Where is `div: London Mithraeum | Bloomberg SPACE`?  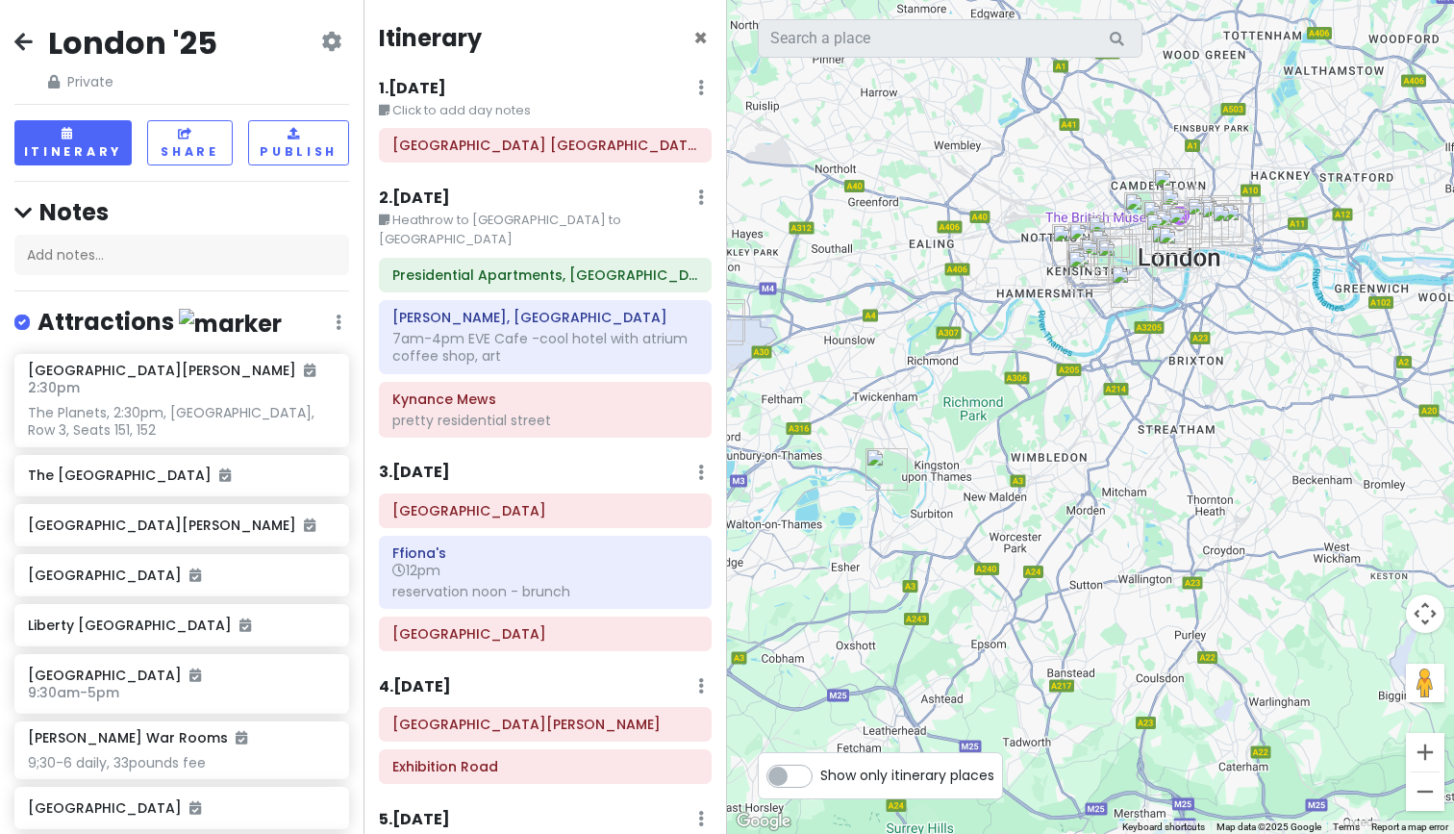
div: London Mithraeum | Bloomberg SPACE is located at coordinates (1233, 225).